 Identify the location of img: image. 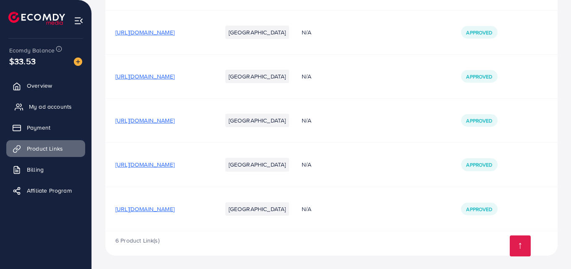
(78, 62).